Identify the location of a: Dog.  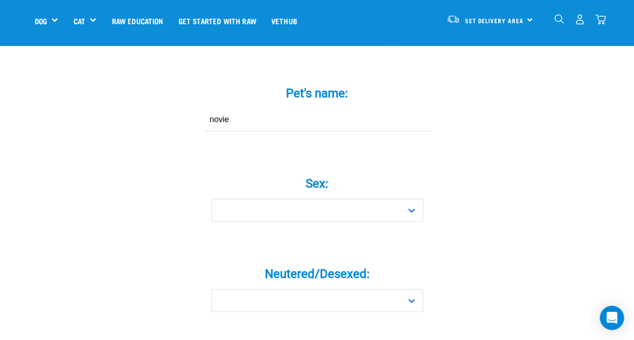
(41, 21).